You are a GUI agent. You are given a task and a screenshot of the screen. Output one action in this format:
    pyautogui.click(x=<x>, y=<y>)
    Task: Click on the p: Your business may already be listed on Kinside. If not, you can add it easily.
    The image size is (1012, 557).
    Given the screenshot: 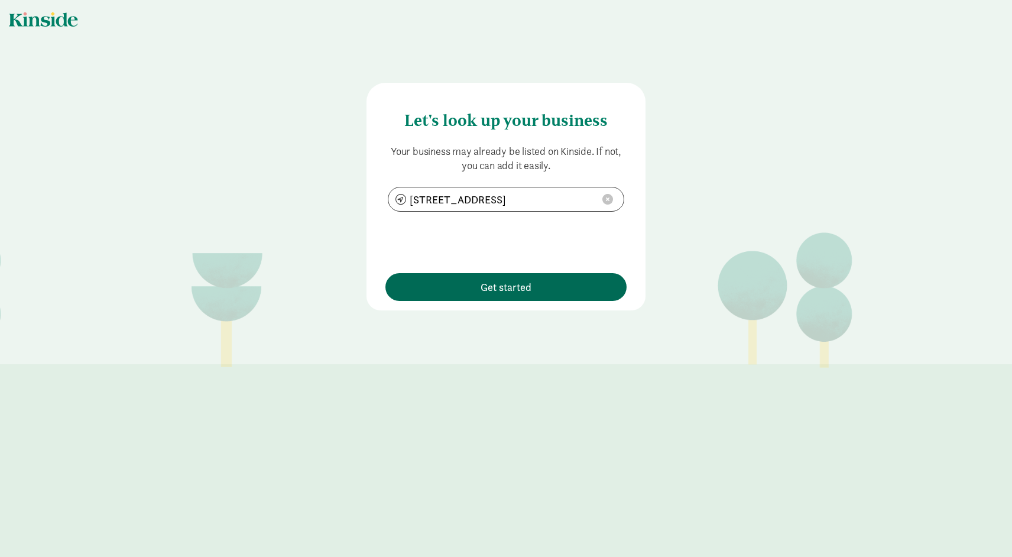 What is the action you would take?
    pyautogui.click(x=506, y=158)
    